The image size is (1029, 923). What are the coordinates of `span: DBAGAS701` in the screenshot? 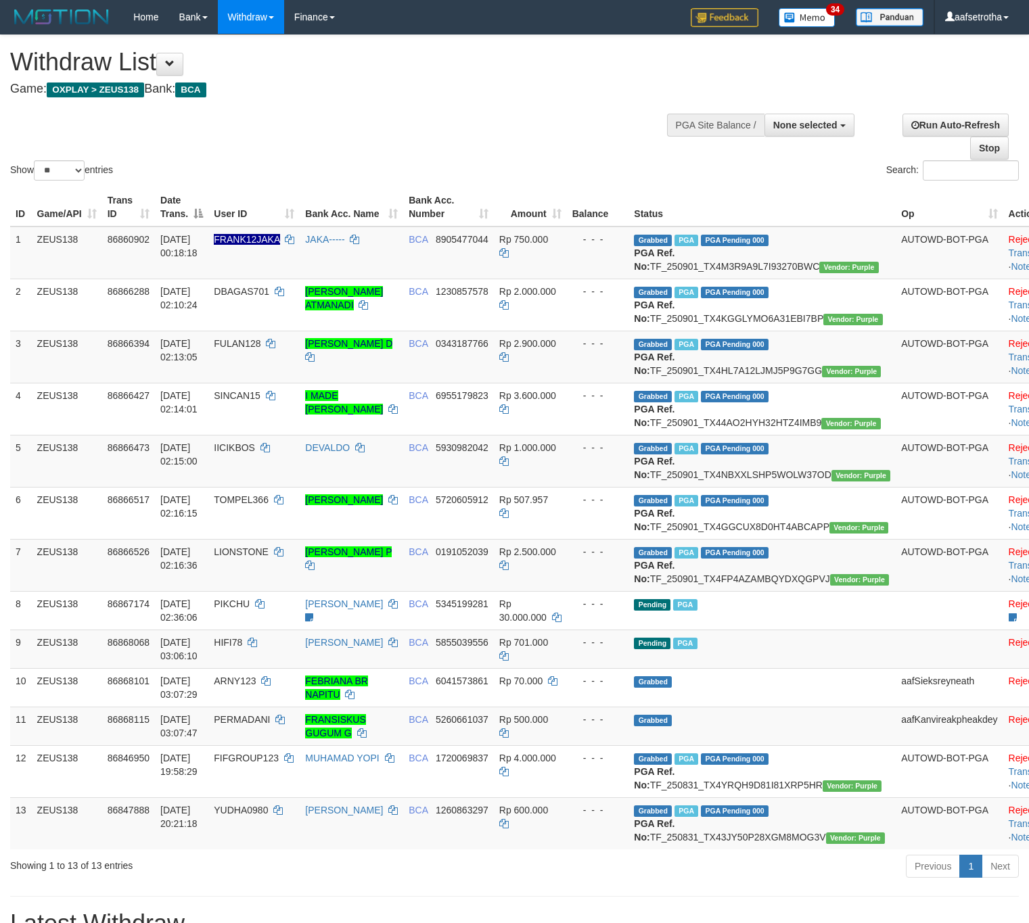 It's located at (241, 291).